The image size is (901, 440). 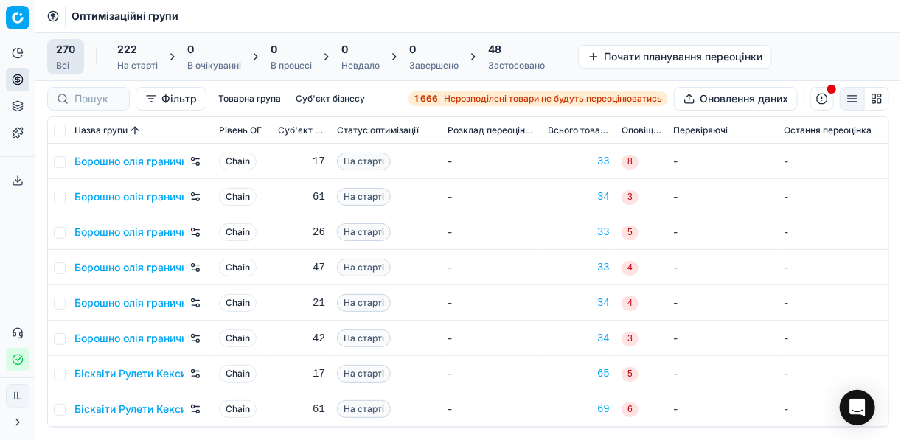 What do you see at coordinates (97, 99) in the screenshot?
I see `input: Пошук` at bounding box center [97, 99].